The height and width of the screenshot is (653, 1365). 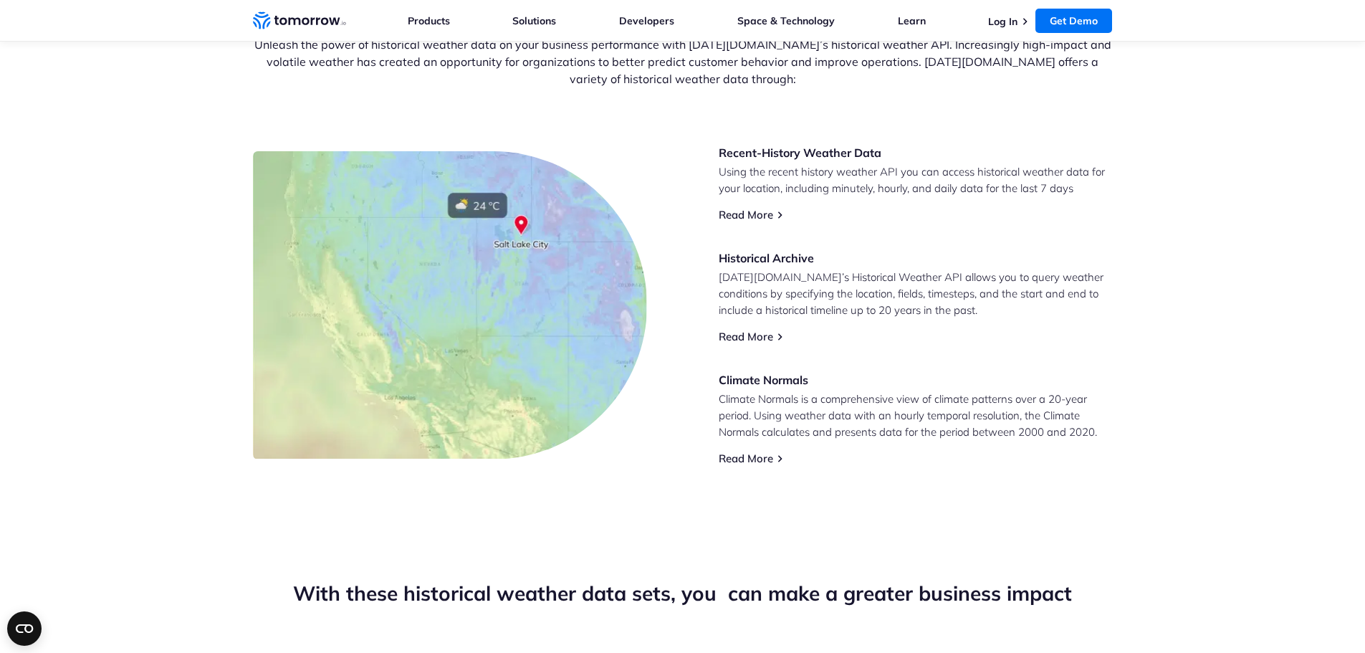 What do you see at coordinates (916, 258) in the screenshot?
I see `h3: Historical Archive` at bounding box center [916, 258].